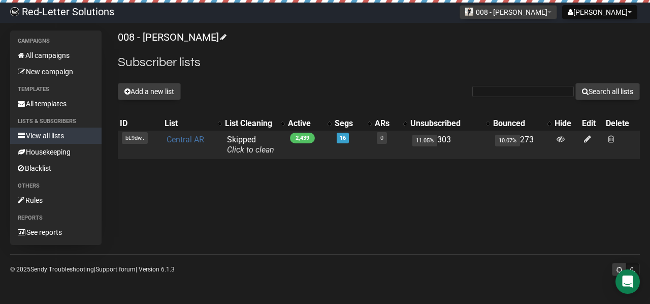 The width and height of the screenshot is (650, 304). Describe the element at coordinates (250, 144) in the screenshot. I see `span: Skipped` at that location.